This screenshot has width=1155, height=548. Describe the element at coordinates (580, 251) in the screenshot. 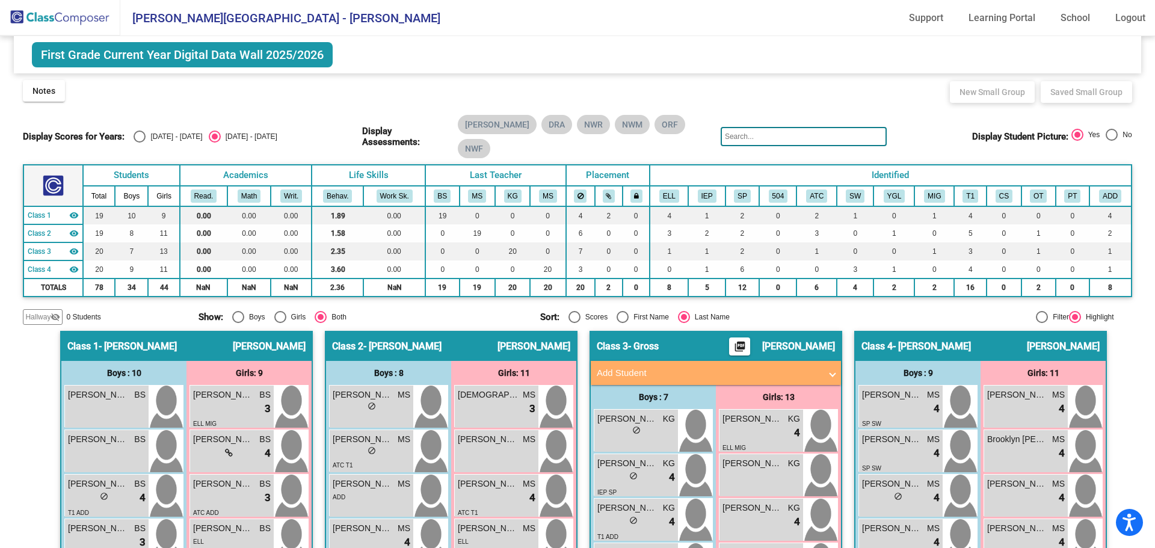

I see `td: 7` at that location.